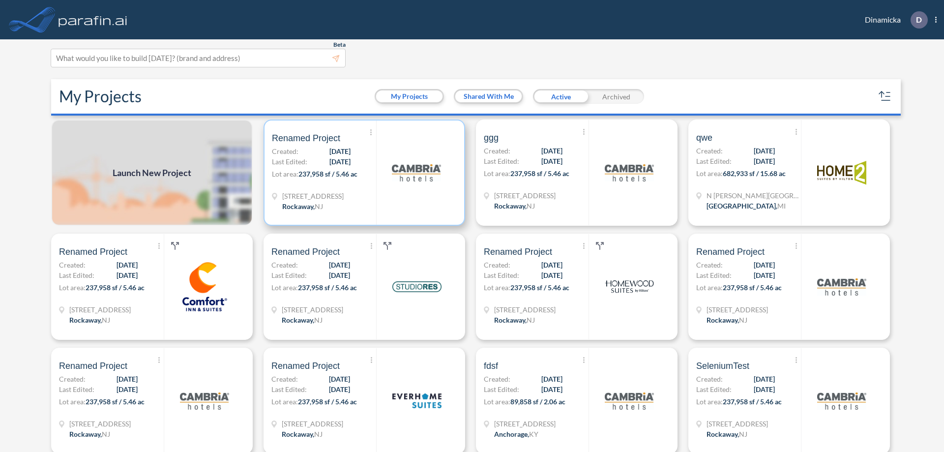 The image size is (944, 452). Describe the element at coordinates (885, 96) in the screenshot. I see `button: sort` at that location.